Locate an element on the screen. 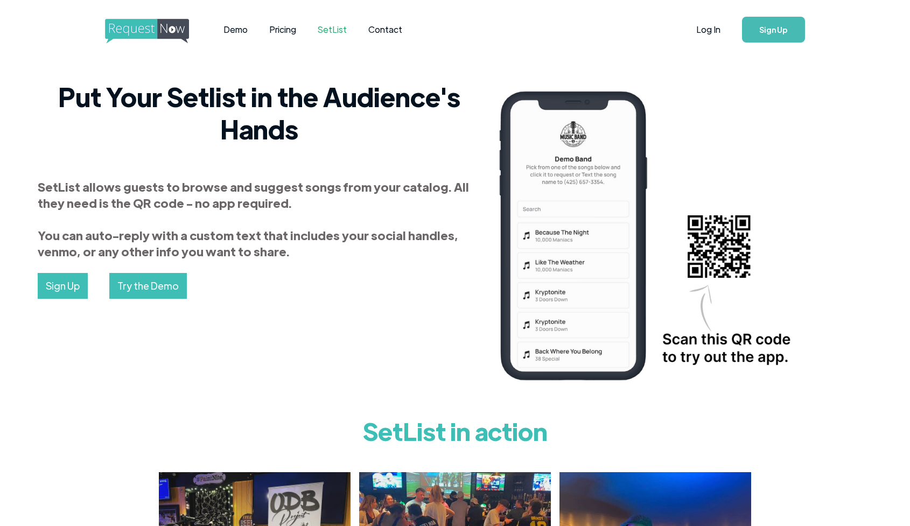 The width and height of the screenshot is (910, 526). a: Log In is located at coordinates (708, 30).